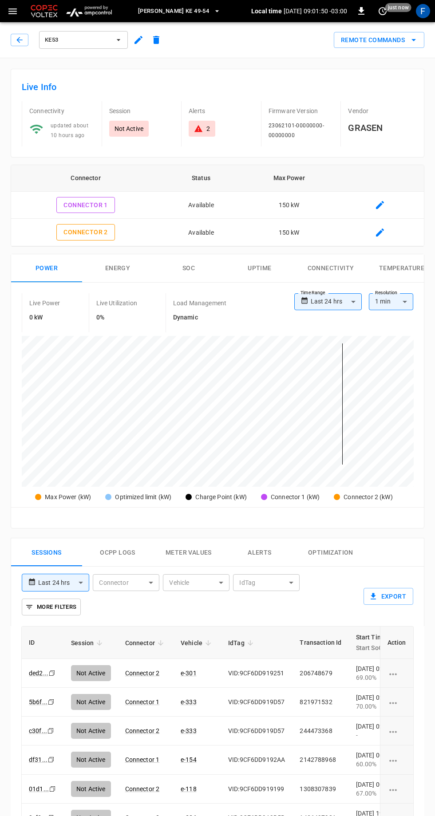 This screenshot has height=816, width=435. I want to click on div: 70.00%, so click(378, 706).